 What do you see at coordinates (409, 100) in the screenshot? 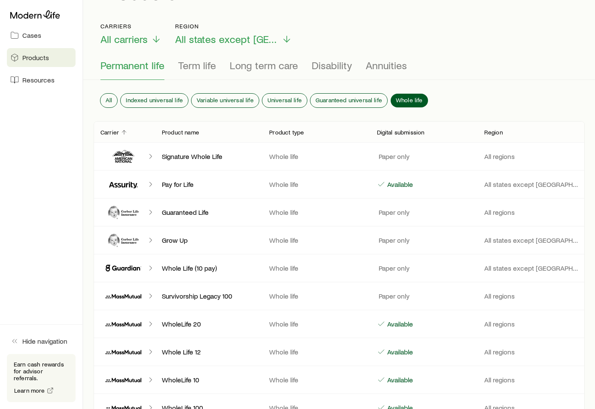
I see `button: Whole life` at bounding box center [409, 100].